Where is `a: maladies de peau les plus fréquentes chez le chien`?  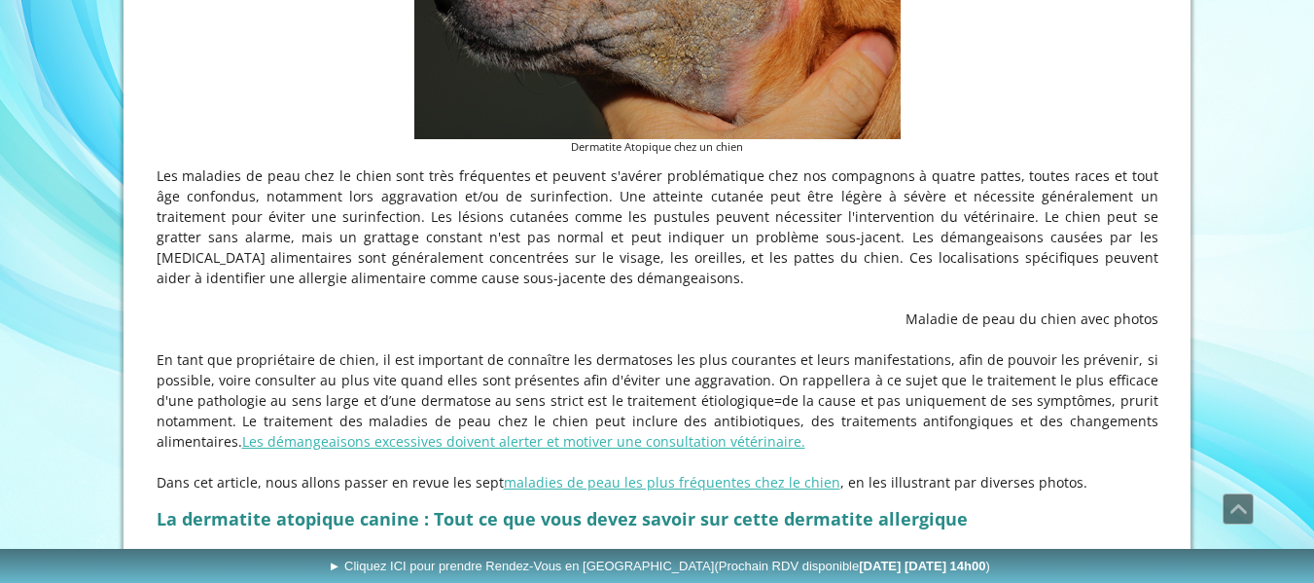 a: maladies de peau les plus fréquentes chez le chien is located at coordinates (672, 482).